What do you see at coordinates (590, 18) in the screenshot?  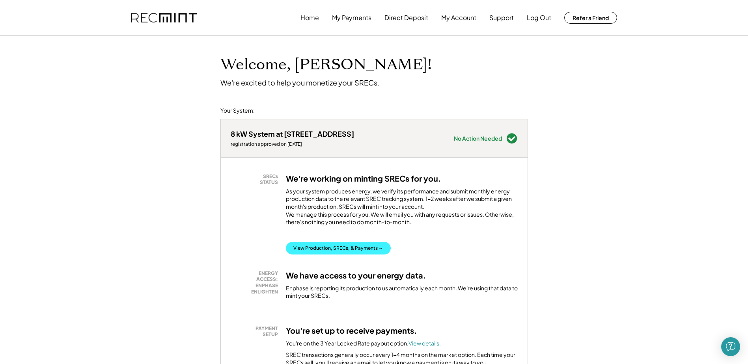 I see `button: Refer a Friend` at bounding box center [590, 18].